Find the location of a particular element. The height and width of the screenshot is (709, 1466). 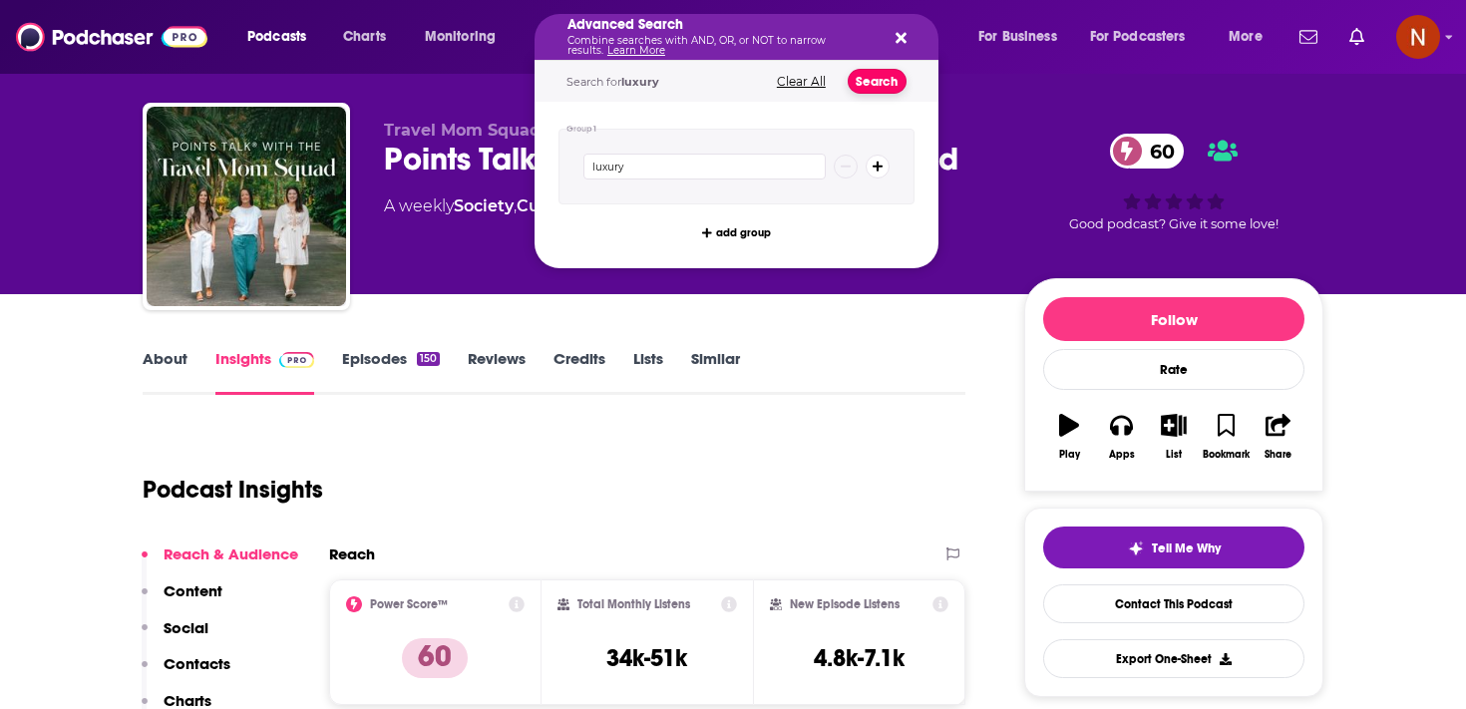

img: Points Talk® with the Travel Mom Squad is located at coordinates (246, 206).